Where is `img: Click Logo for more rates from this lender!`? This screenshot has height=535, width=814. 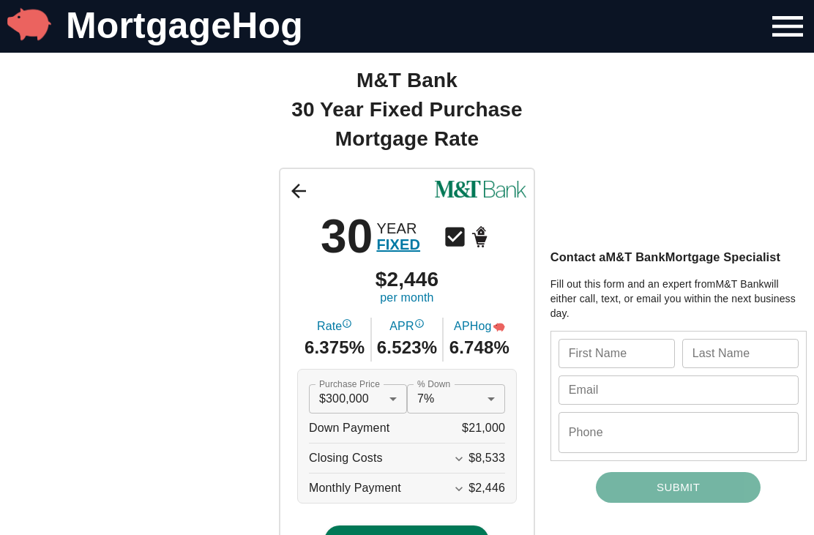
img: Click Logo for more rates from this lender! is located at coordinates (480, 189).